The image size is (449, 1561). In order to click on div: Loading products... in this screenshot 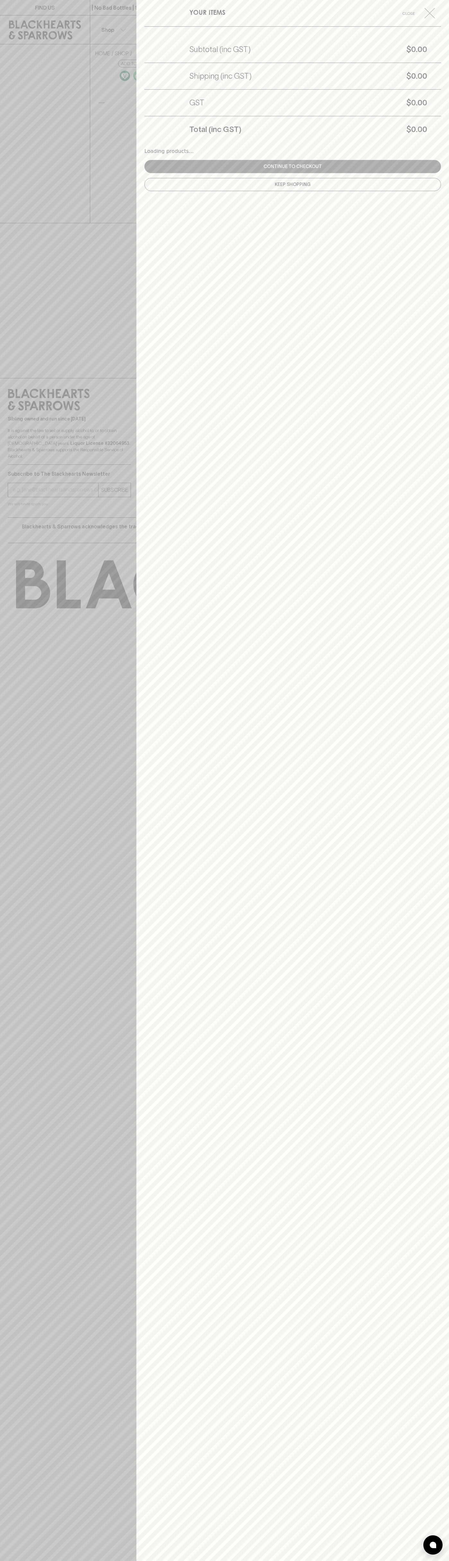, I will do `click(293, 151)`.